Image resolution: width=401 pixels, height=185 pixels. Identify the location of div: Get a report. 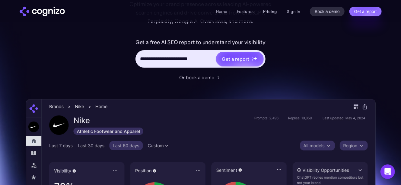
(236, 59).